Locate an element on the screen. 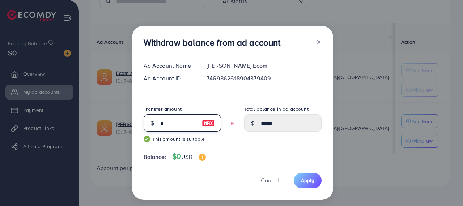 This screenshot has height=206, width=463. img: guide is located at coordinates (147, 139).